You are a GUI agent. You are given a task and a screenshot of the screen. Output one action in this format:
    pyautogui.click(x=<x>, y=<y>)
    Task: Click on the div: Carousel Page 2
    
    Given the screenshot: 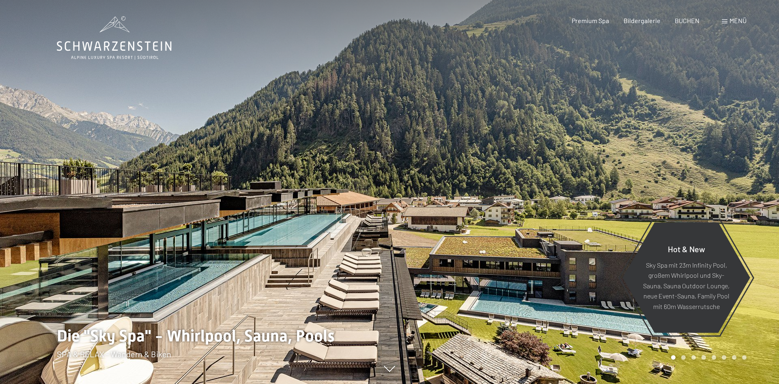 What is the action you would take?
    pyautogui.click(x=683, y=357)
    